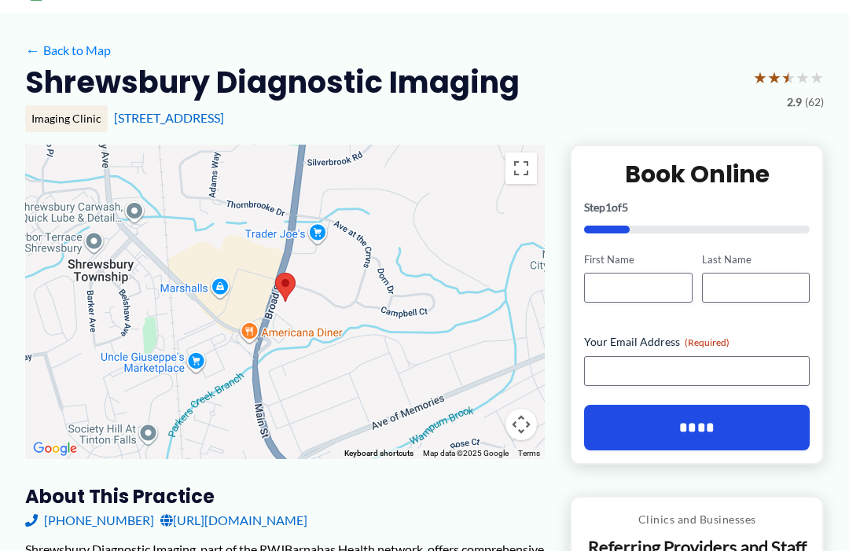 The image size is (849, 551). Describe the element at coordinates (608, 207) in the screenshot. I see `span: 1` at that location.